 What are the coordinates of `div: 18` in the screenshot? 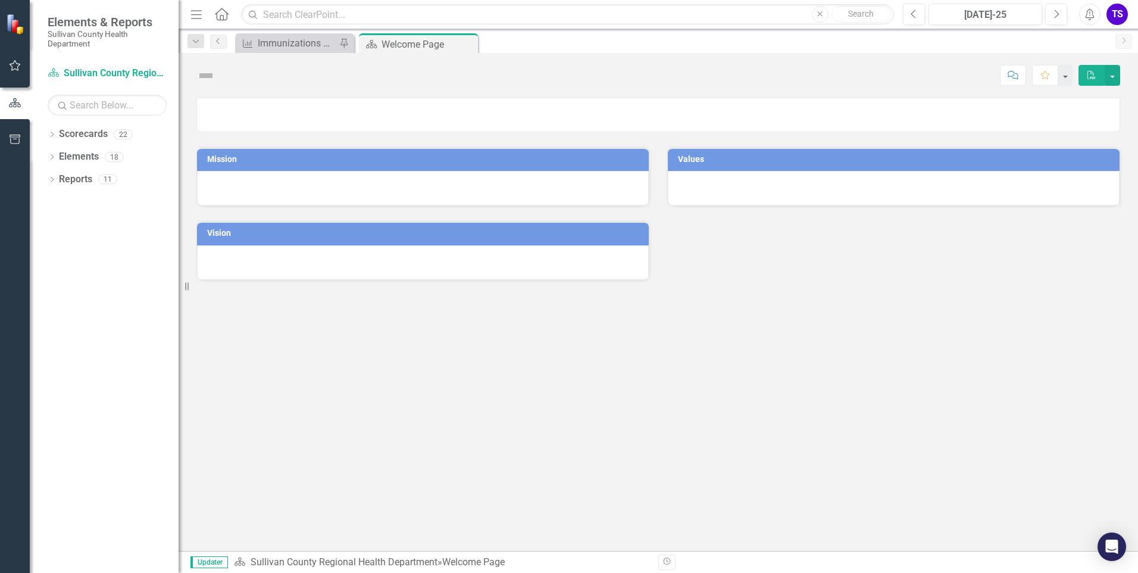 It's located at (114, 157).